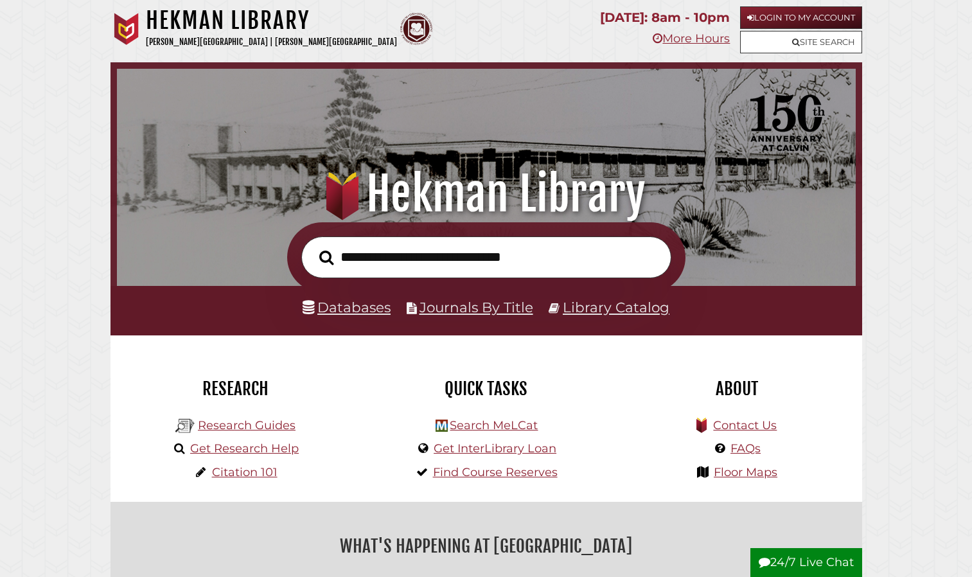 The width and height of the screenshot is (972, 577). Describe the element at coordinates (495, 472) in the screenshot. I see `a: Find Course Reserves` at that location.